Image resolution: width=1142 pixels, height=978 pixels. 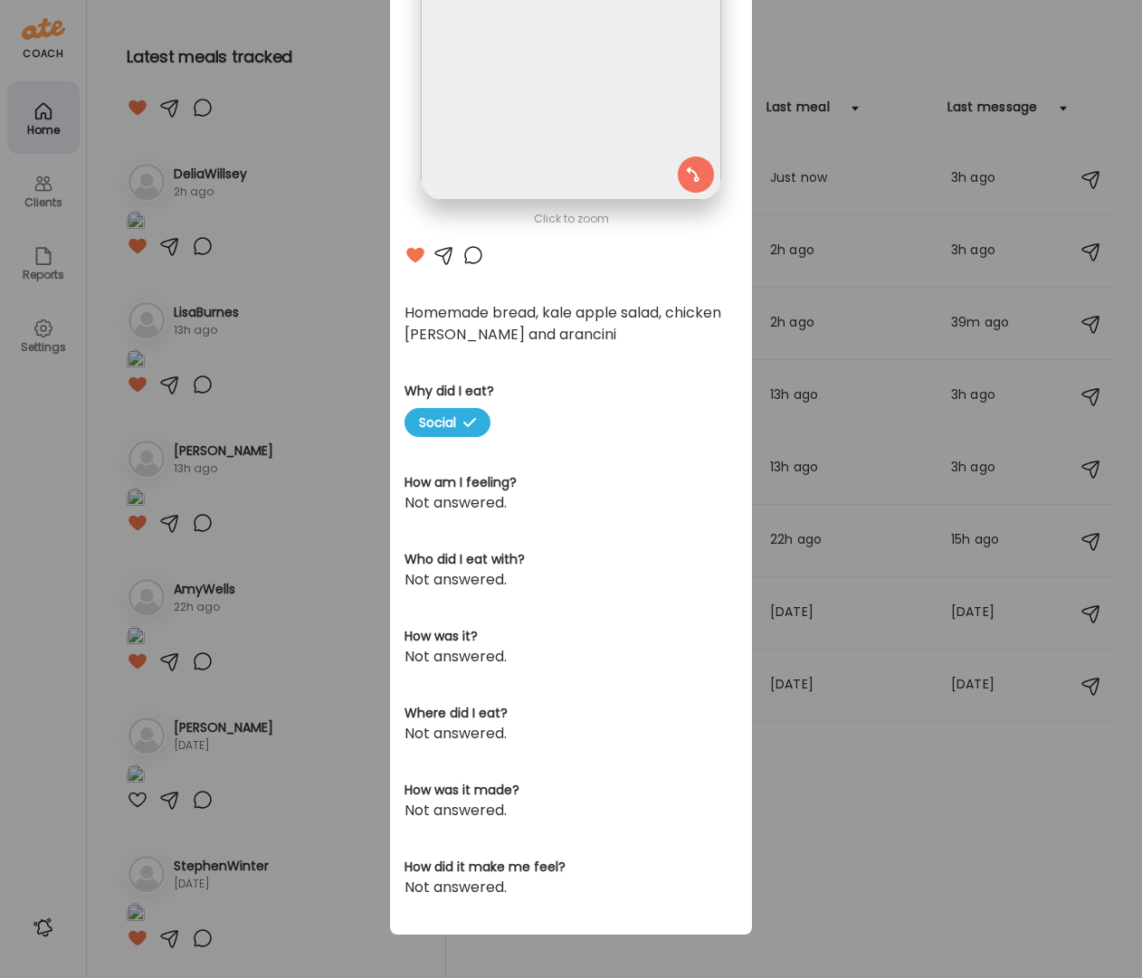 What do you see at coordinates (571, 790) in the screenshot?
I see `h3: How was it made?` at bounding box center [571, 790].